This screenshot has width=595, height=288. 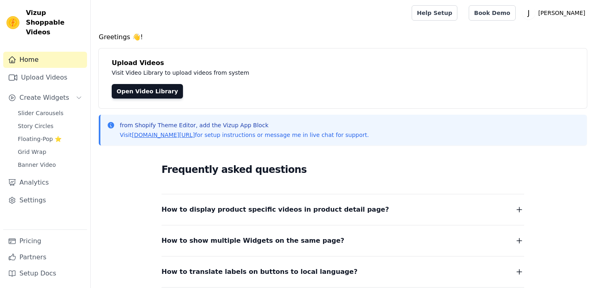 What do you see at coordinates (45, 258) in the screenshot?
I see `a: Partners` at bounding box center [45, 258].